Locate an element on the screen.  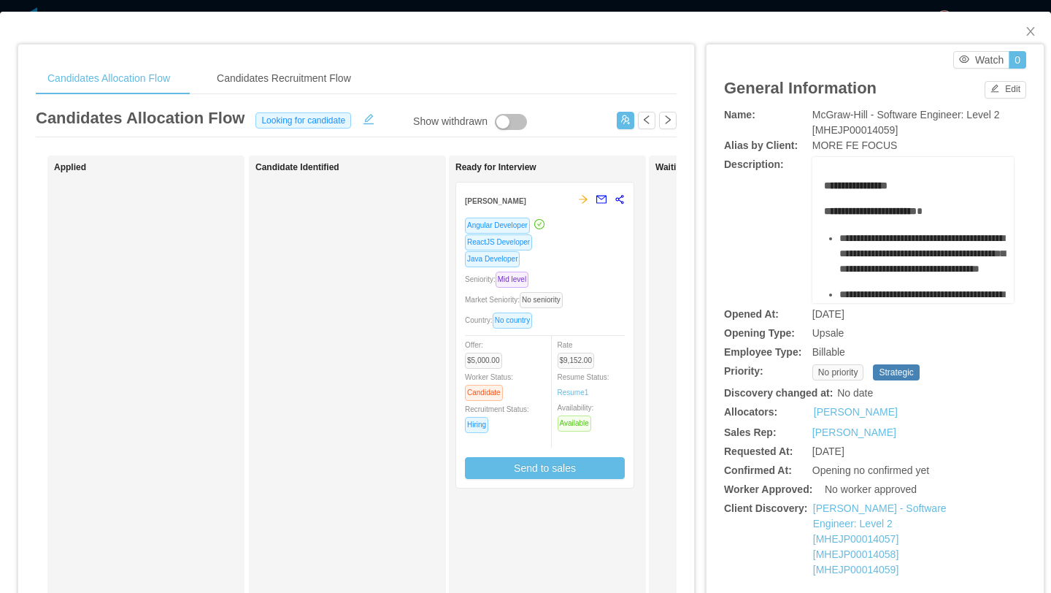
span: Upsale is located at coordinates (828, 333).